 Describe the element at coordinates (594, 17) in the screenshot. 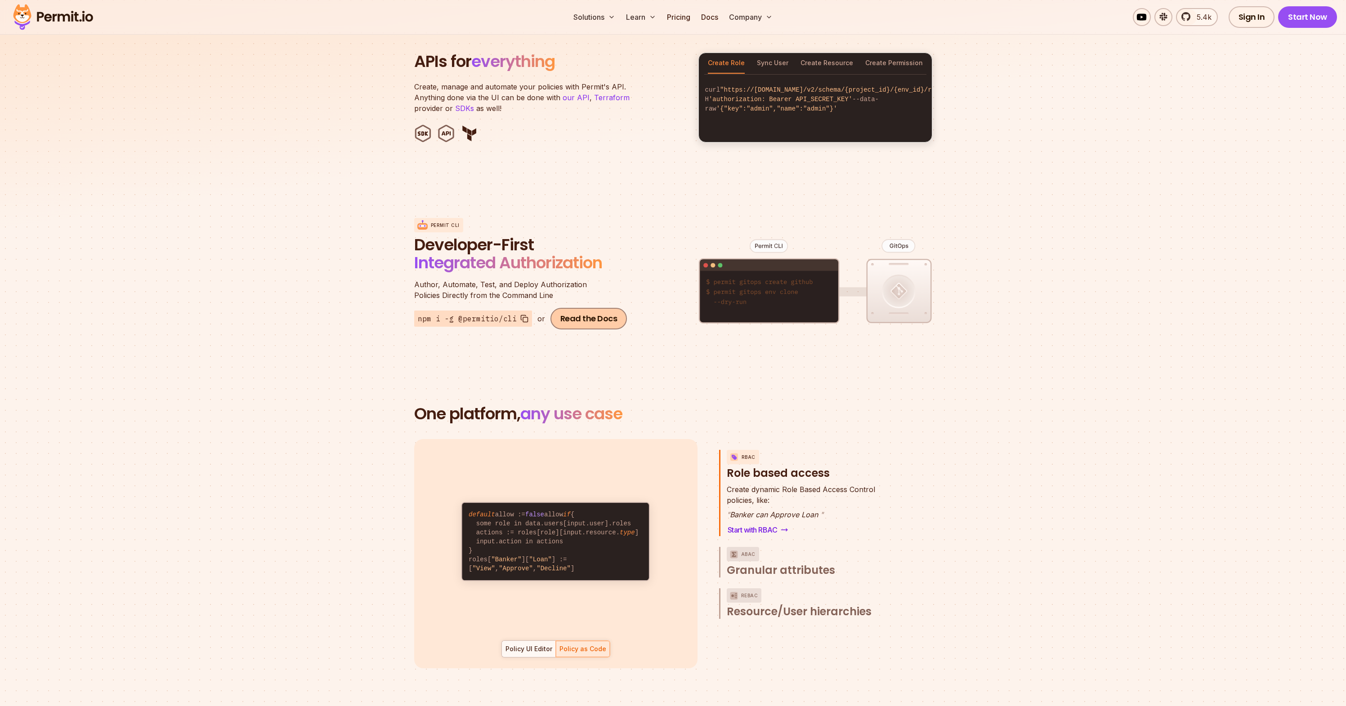

I see `button: Solutions` at that location.